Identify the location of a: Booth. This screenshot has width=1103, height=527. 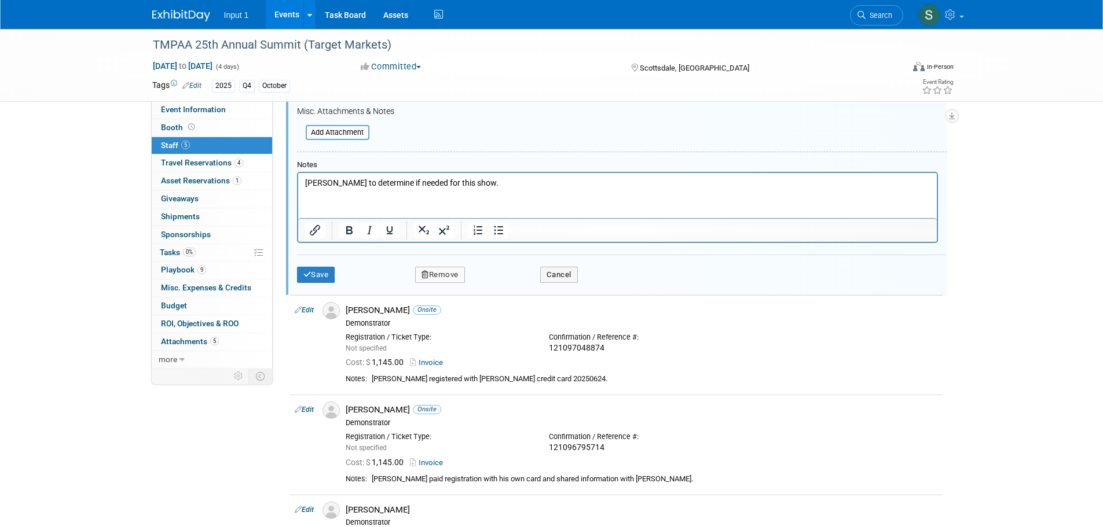
(212, 128).